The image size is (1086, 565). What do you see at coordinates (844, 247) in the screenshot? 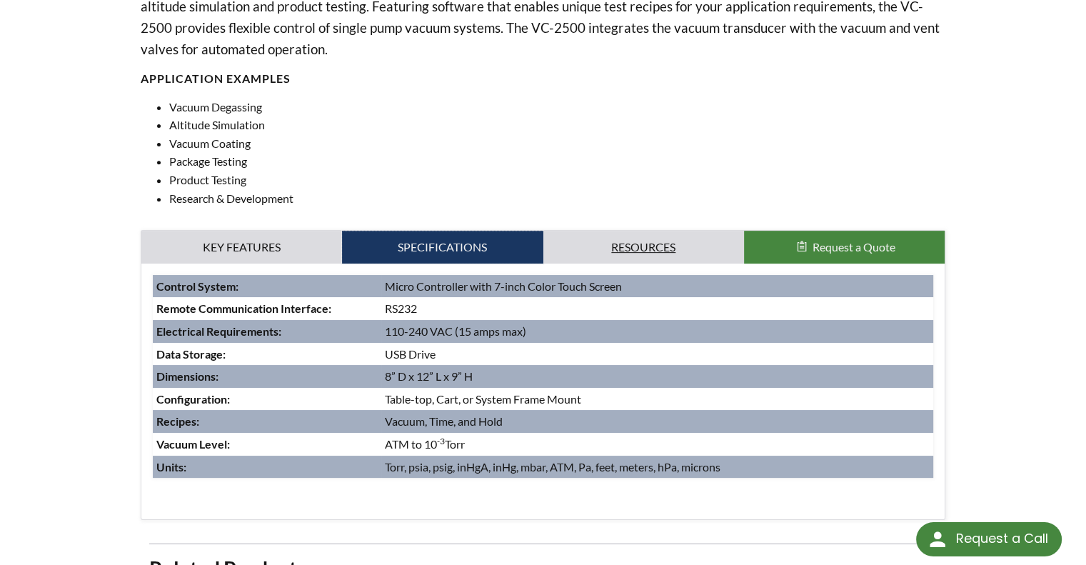
I see `button: Request a Quote` at bounding box center [844, 247].